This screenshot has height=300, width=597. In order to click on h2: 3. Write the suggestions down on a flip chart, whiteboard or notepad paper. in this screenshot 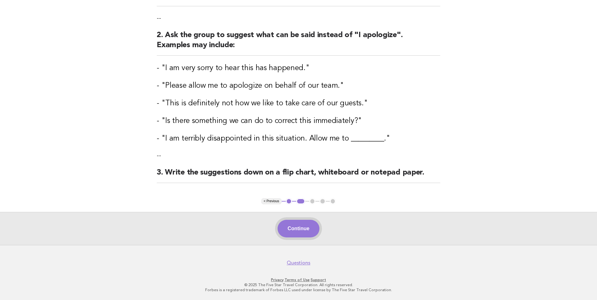, I will do `click(298, 175)`.